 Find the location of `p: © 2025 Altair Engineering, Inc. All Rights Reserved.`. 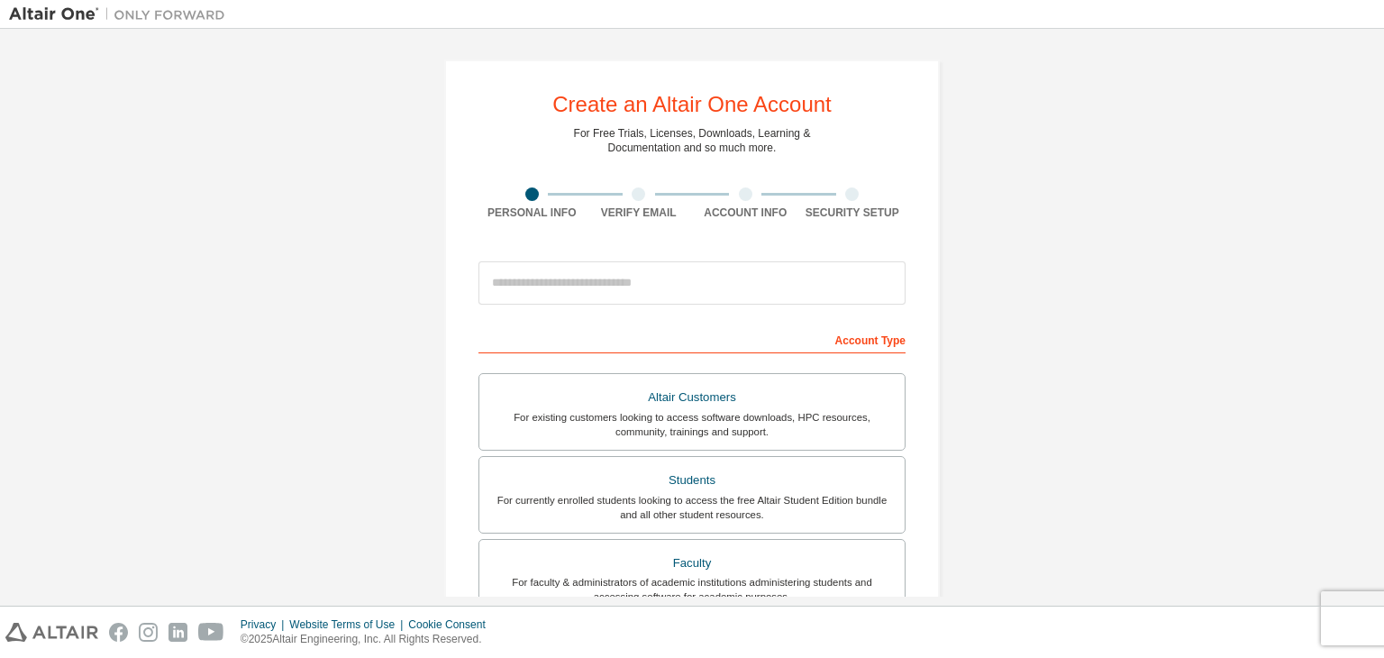

p: © 2025 Altair Engineering, Inc. All Rights Reserved. is located at coordinates (369, 639).